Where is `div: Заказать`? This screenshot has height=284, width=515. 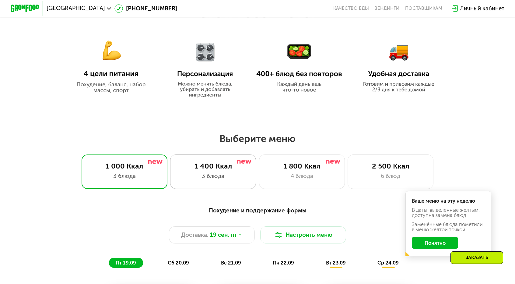 div: Заказать is located at coordinates (477, 257).